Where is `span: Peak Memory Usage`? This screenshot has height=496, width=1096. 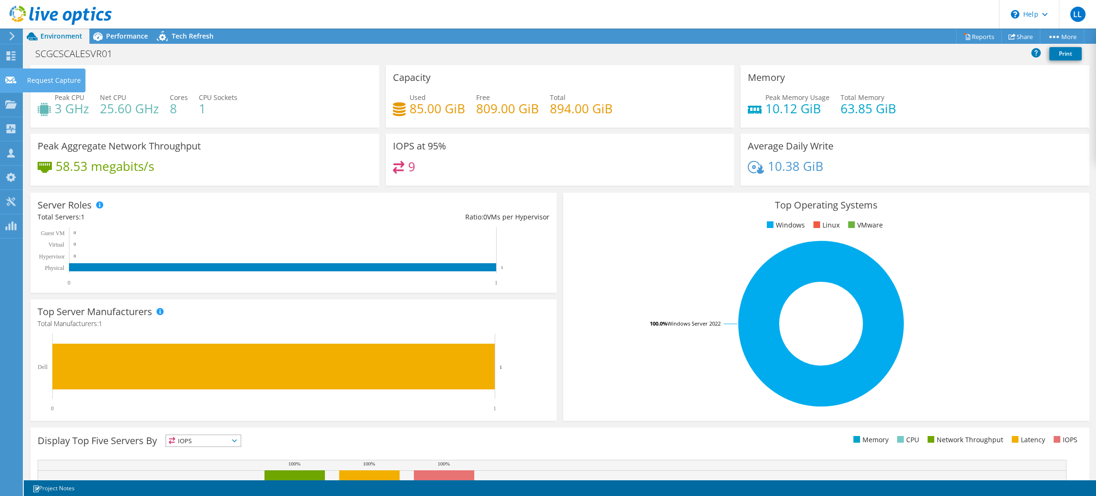
span: Peak Memory Usage is located at coordinates (797, 97).